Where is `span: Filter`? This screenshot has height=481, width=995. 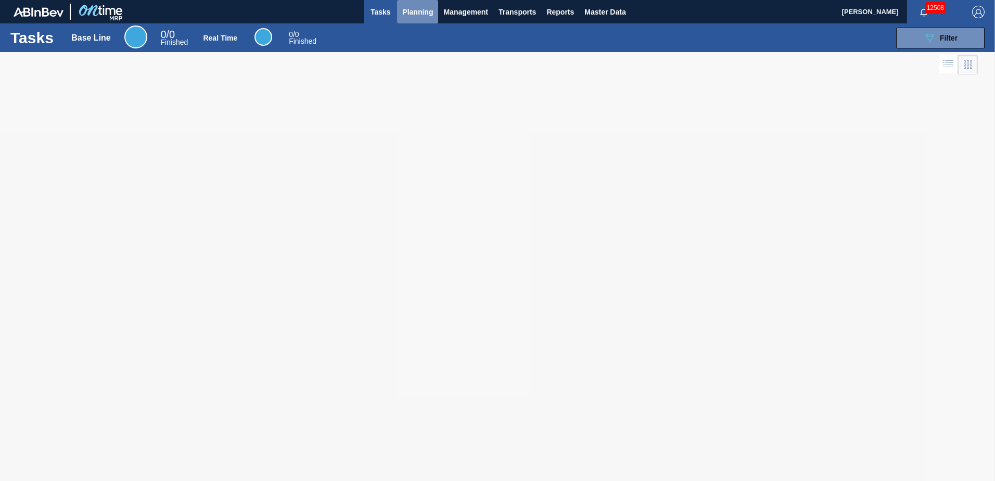
span: Filter is located at coordinates (949, 38).